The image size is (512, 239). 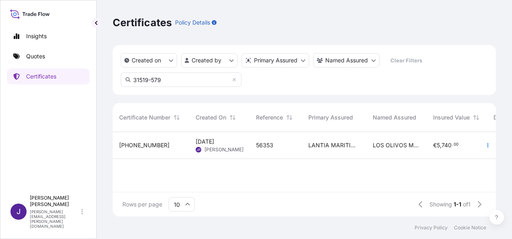 I want to click on span: Primary Assured, so click(x=330, y=117).